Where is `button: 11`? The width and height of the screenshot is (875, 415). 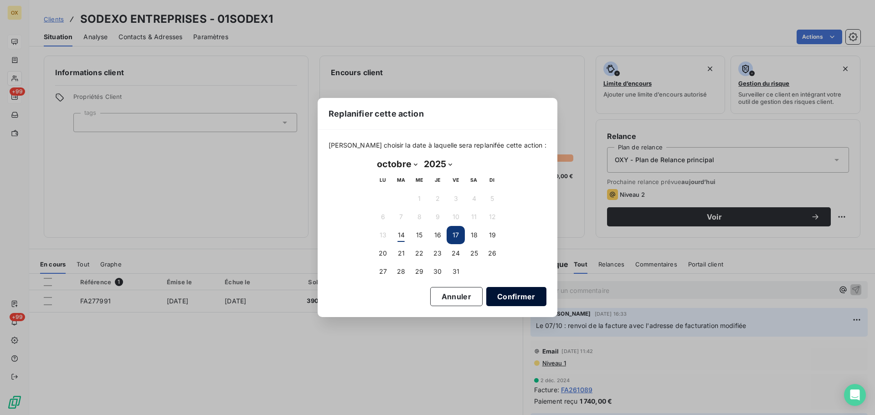
button: 11 is located at coordinates (474, 217).